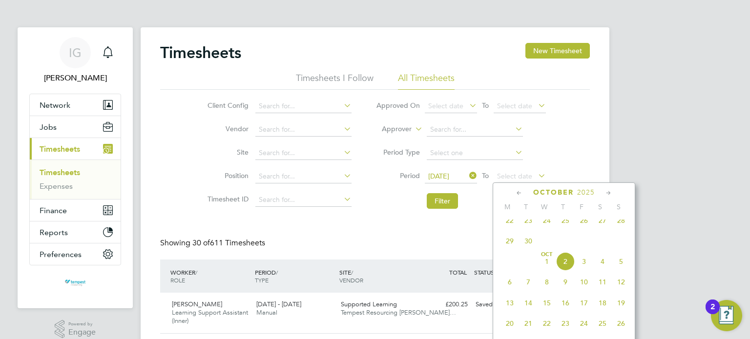 The height and width of the screenshot is (339, 750). What do you see at coordinates (619, 207) in the screenshot?
I see `span: S` at bounding box center [619, 207].